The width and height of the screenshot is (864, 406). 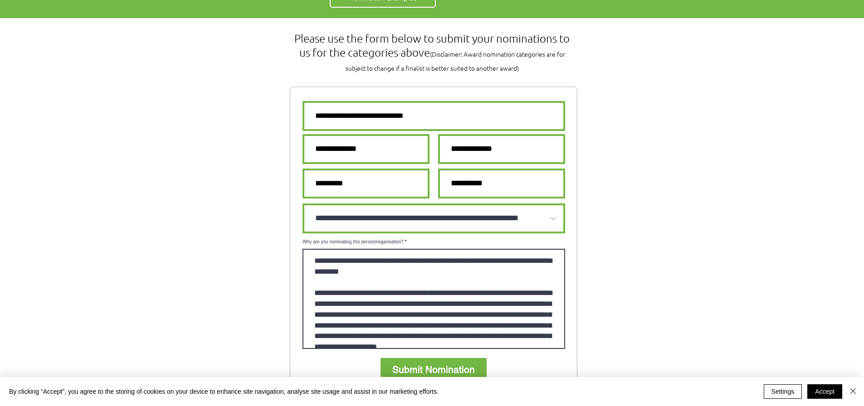 What do you see at coordinates (853, 391) in the screenshot?
I see `img: Close` at bounding box center [853, 391].